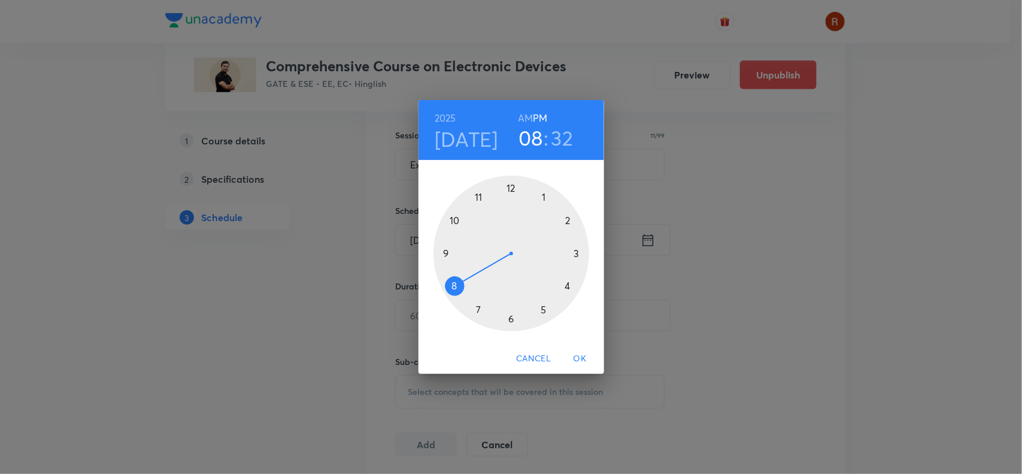 The image size is (1022, 474). Describe the element at coordinates (580, 358) in the screenshot. I see `span: OK` at that location.